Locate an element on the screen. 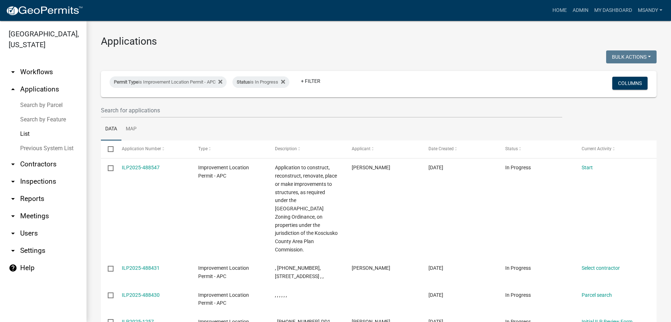 Image resolution: width=671 pixels, height=322 pixels. datatable-header-cell: Description is located at coordinates (306, 149).